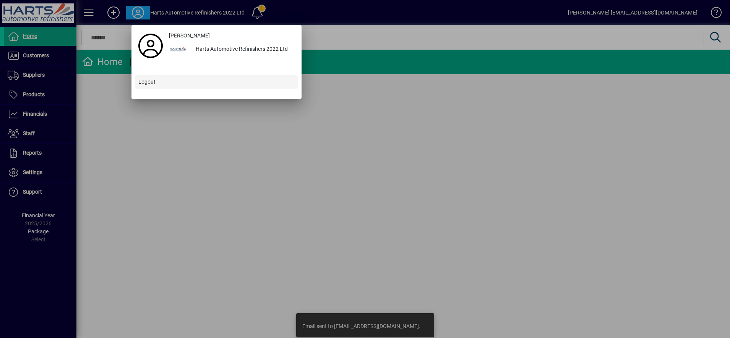 The height and width of the screenshot is (338, 730). What do you see at coordinates (216, 82) in the screenshot?
I see `button: Logout` at bounding box center [216, 82].